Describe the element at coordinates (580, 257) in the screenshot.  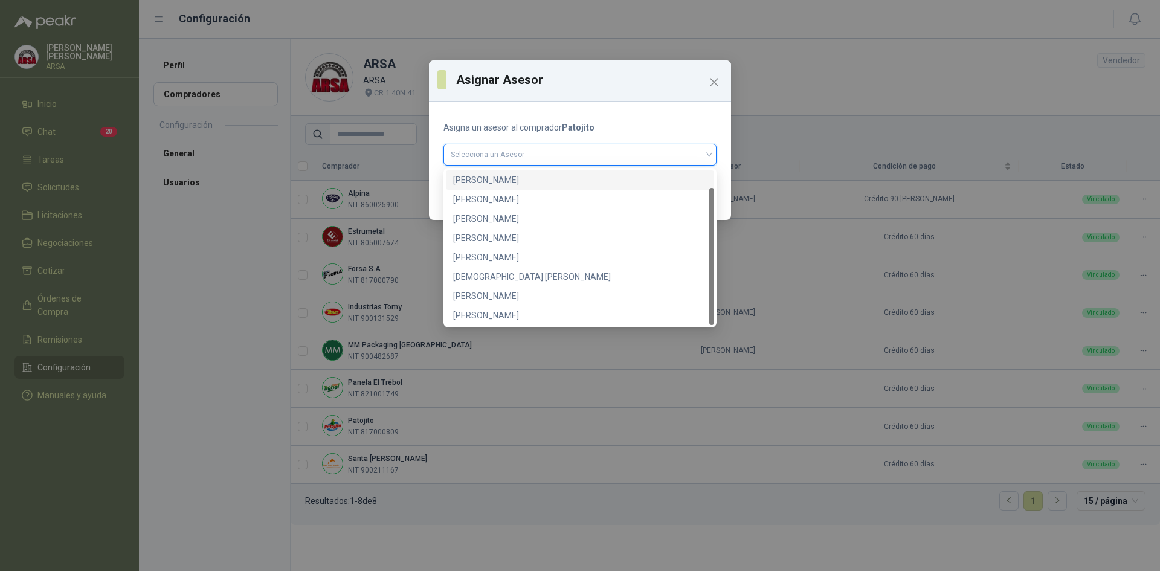
I see `div: JONATHAN CORREA` at that location.